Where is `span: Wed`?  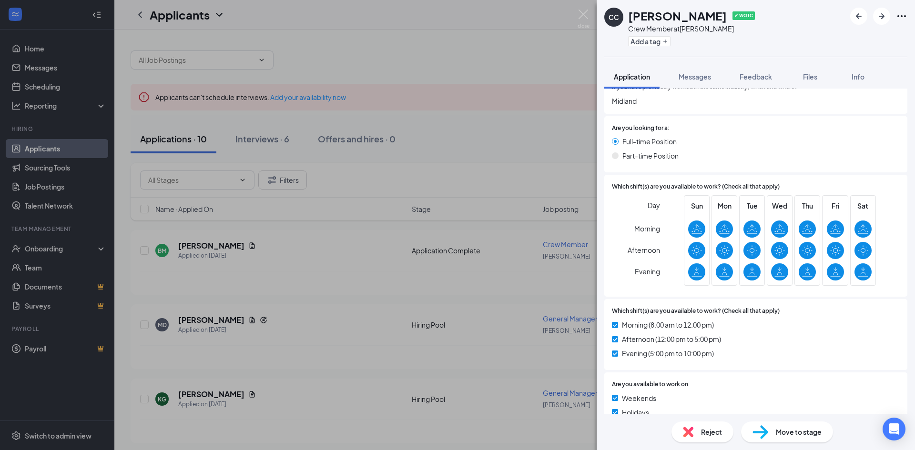 span: Wed is located at coordinates (780, 206).